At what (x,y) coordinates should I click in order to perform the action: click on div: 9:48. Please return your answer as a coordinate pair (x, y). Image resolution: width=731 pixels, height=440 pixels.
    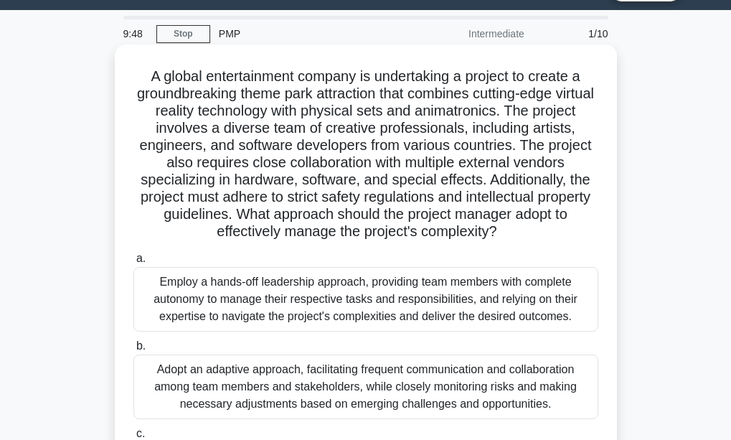
    Looking at the image, I should click on (136, 34).